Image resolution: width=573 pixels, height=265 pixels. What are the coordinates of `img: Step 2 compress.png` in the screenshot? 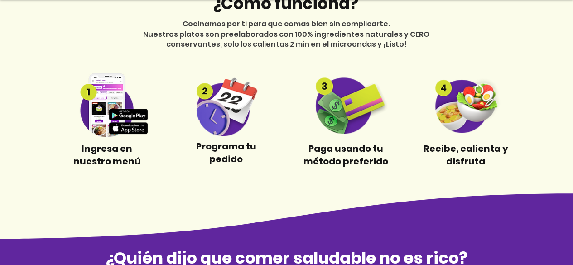 It's located at (226, 105).